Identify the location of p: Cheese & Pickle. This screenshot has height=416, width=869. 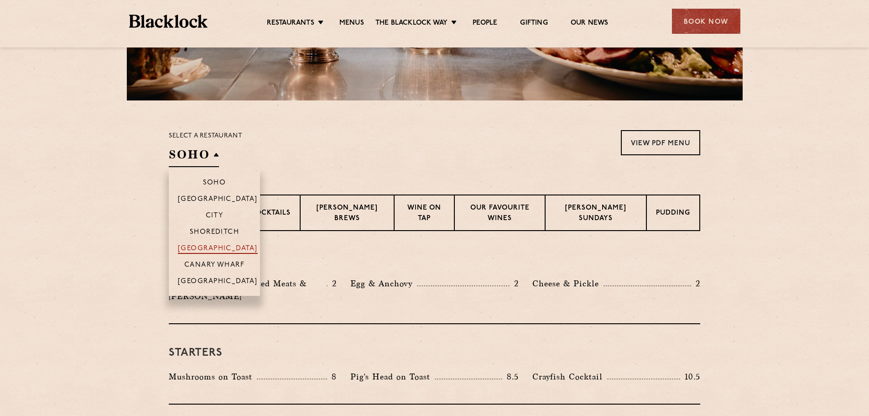
(568, 283).